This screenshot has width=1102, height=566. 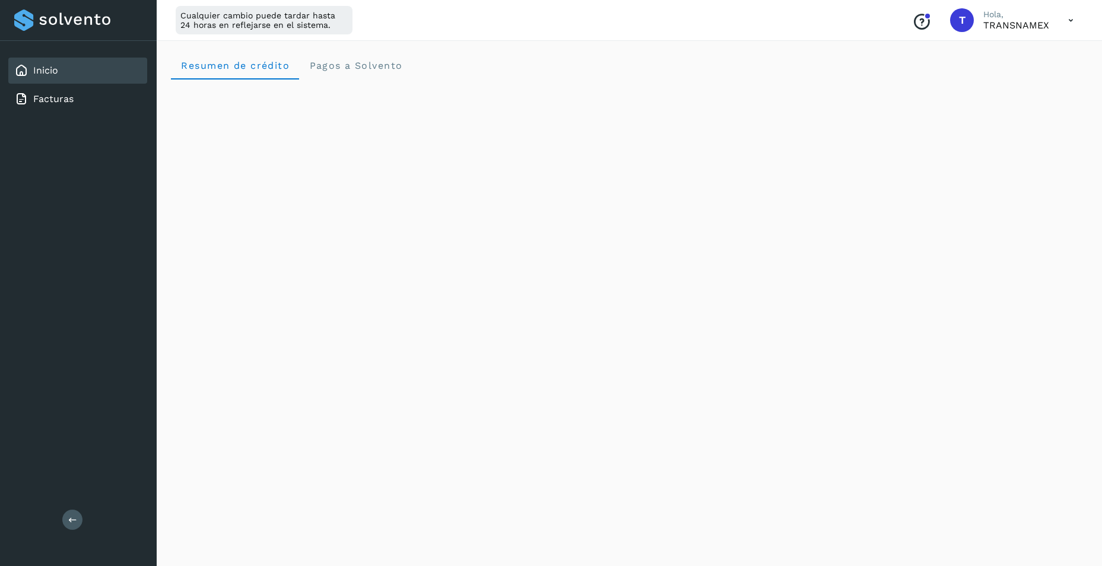 What do you see at coordinates (1016, 14) in the screenshot?
I see `p: Hola,` at bounding box center [1016, 14].